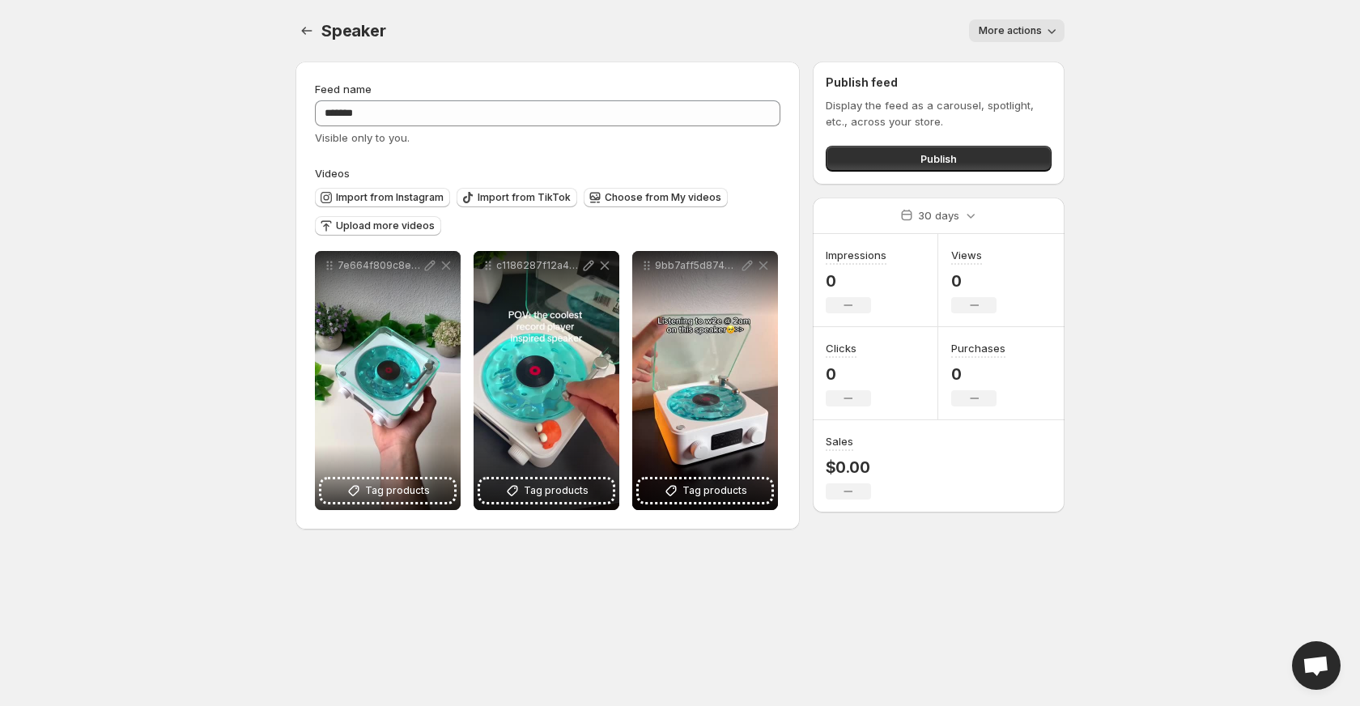 This screenshot has height=706, width=1360. Describe the element at coordinates (524, 198) in the screenshot. I see `span: Import from TikTok` at that location.